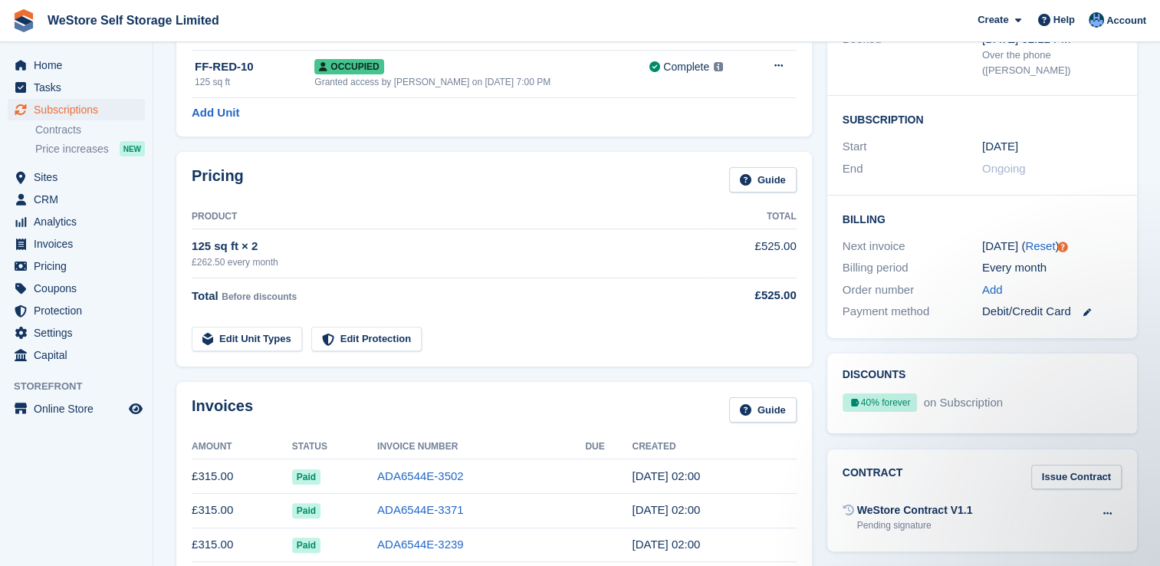  What do you see at coordinates (255, 82) in the screenshot?
I see `div: 125 sq ft` at bounding box center [255, 82].